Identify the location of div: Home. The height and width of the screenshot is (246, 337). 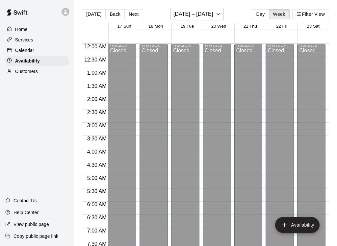
(37, 29).